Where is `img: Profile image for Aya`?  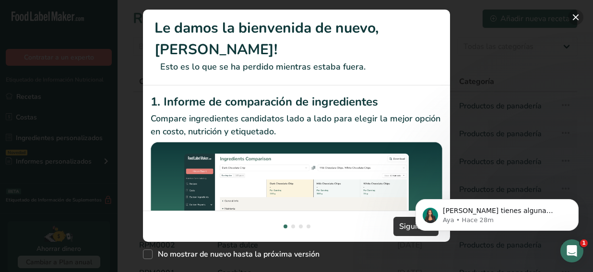 img: Profile image for Aya is located at coordinates (29, 36).